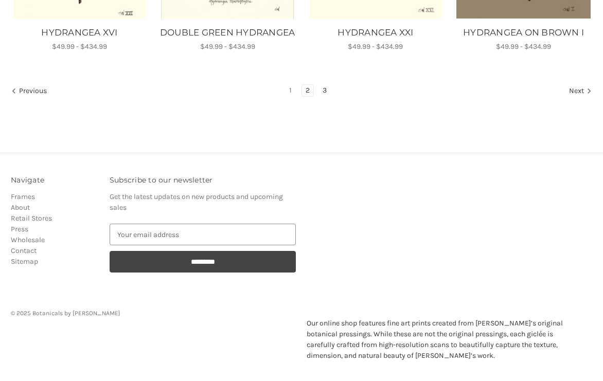 This screenshot has width=603, height=381. I want to click on a: HYDRANGEA XVI, Price range from $49.99 to $434.99, so click(79, 33).